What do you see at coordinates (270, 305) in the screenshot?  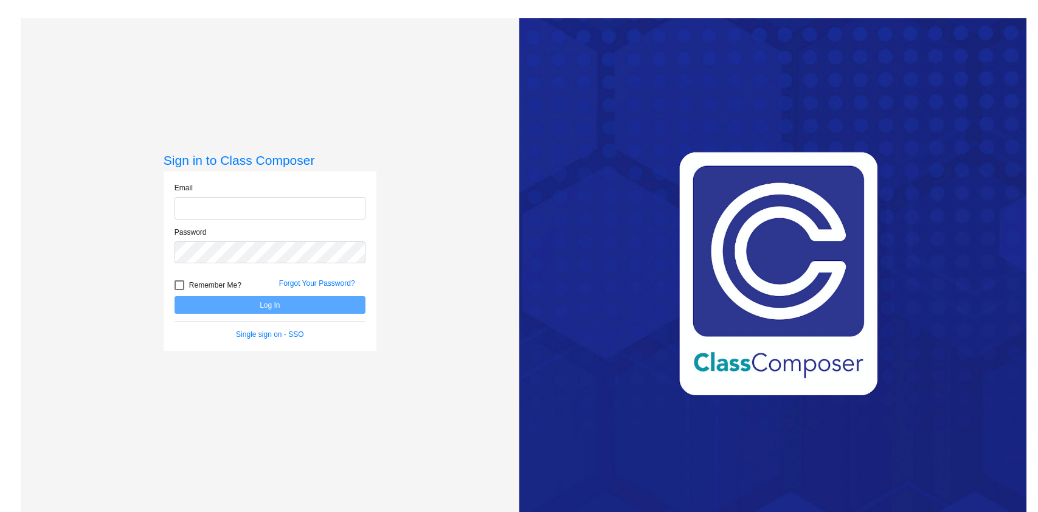 I see `button: Log In` at bounding box center [270, 305].